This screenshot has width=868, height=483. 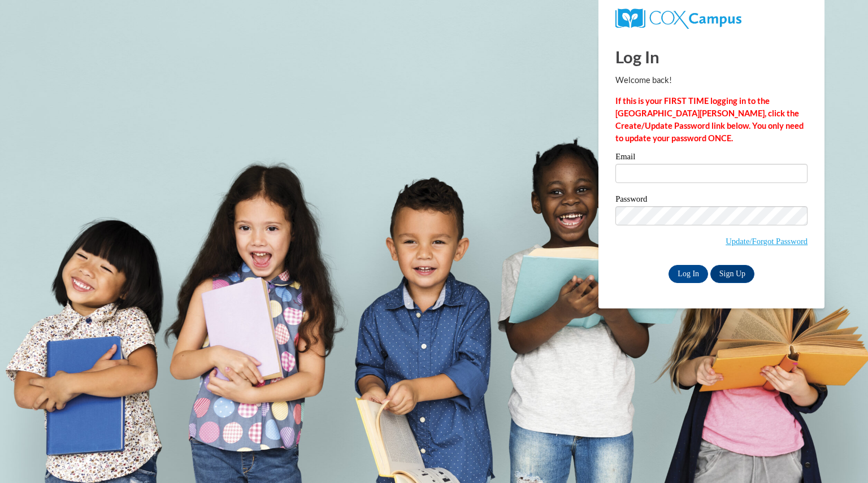 I want to click on img: COX Campus, so click(x=678, y=19).